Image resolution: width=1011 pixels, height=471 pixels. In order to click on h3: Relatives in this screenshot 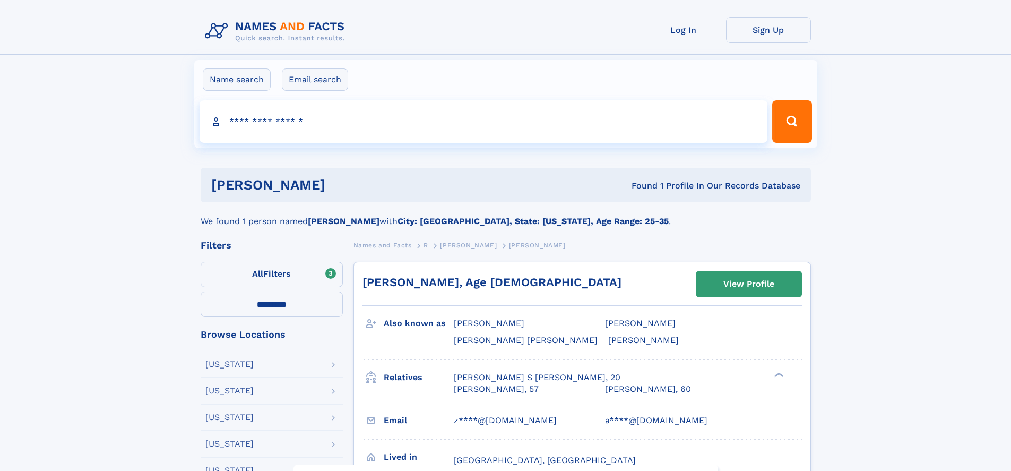, I will do `click(419, 377)`.